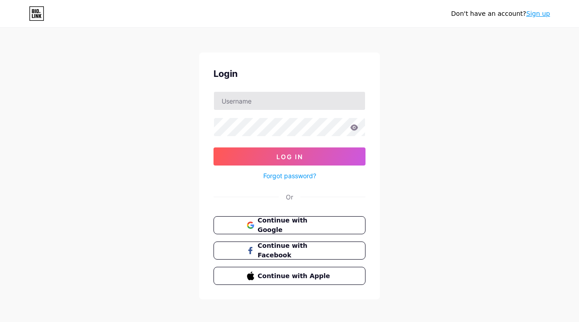 Image resolution: width=579 pixels, height=322 pixels. Describe the element at coordinates (290, 225) in the screenshot. I see `a: Continue with Google` at that location.